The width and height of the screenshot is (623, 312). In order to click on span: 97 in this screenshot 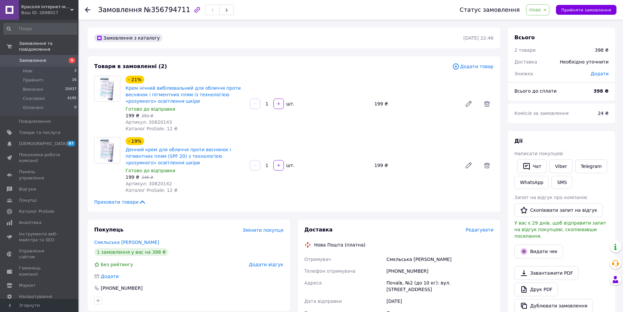, I will do `click(71, 143)`.